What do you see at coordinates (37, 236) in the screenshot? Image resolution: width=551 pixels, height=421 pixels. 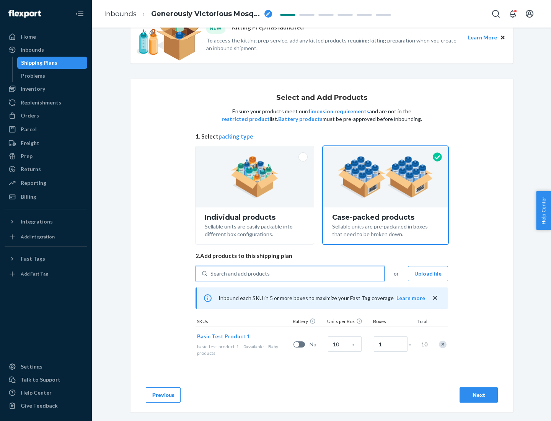 I see `div: Add Integration` at bounding box center [37, 236].